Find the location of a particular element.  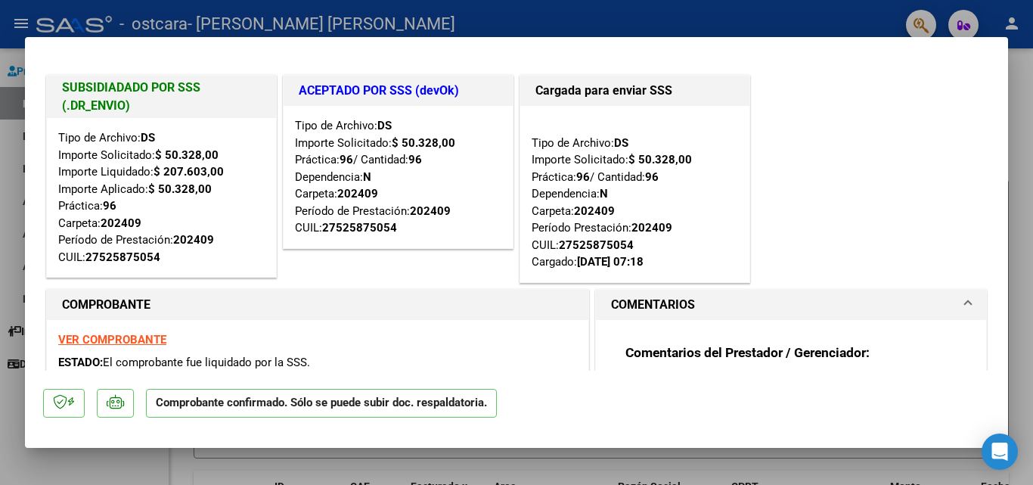

div: Tipo de Archivo: Importe Solicitado: Práctica: / Cantidad: Dependencia: Carpeta: Período Prestaci... is located at coordinates (634, 194).